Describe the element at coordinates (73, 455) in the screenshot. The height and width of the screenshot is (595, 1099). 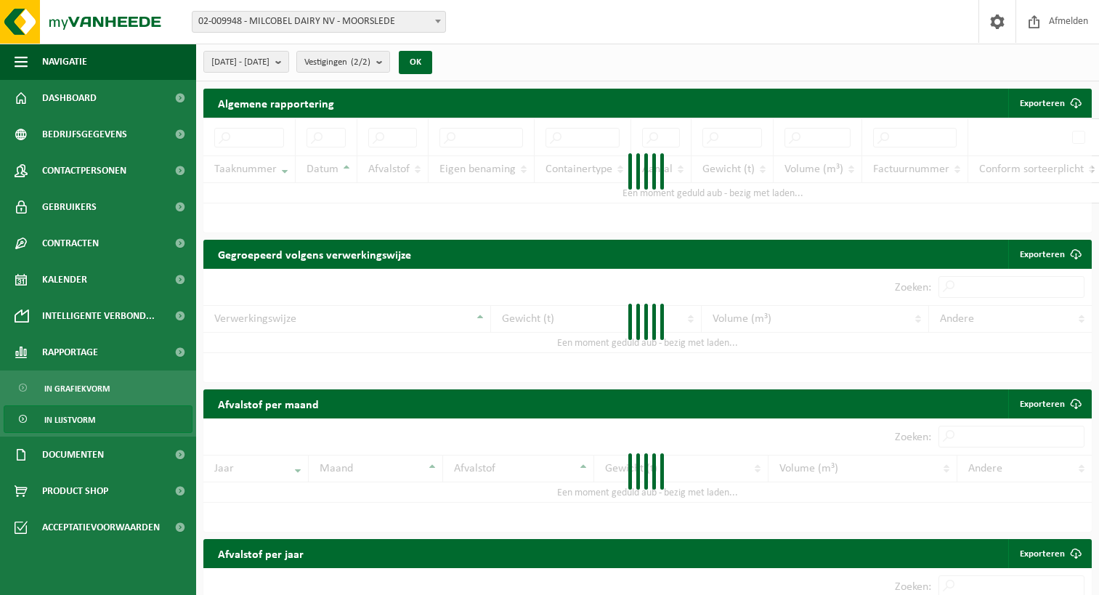
I see `span: Documenten` at that location.